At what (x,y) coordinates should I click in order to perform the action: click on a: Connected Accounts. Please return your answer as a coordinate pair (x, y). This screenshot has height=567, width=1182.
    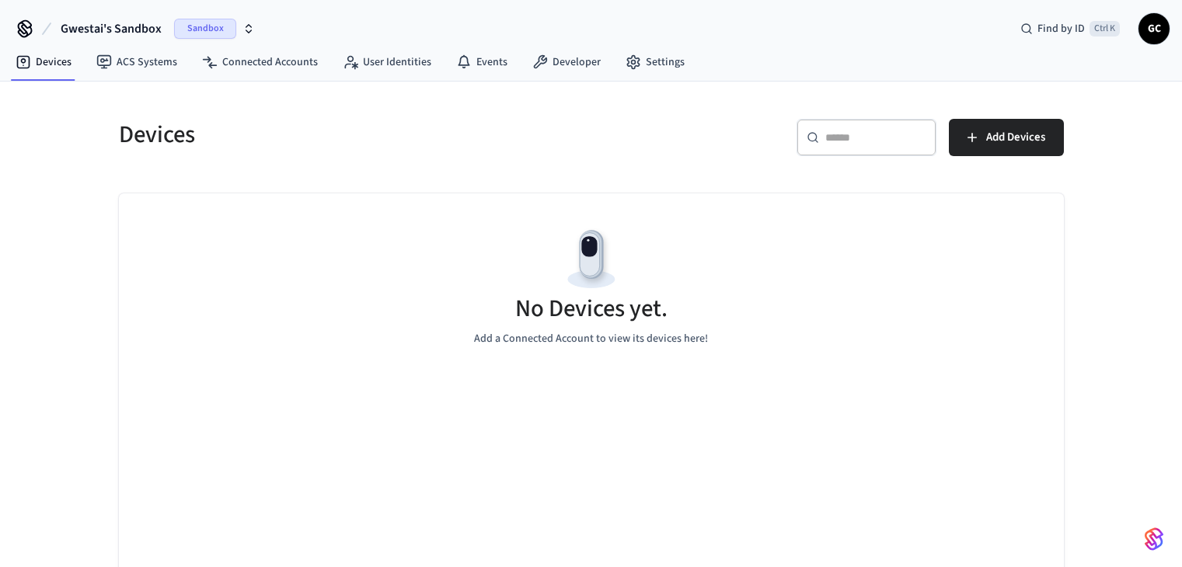
    Looking at the image, I should click on (260, 62).